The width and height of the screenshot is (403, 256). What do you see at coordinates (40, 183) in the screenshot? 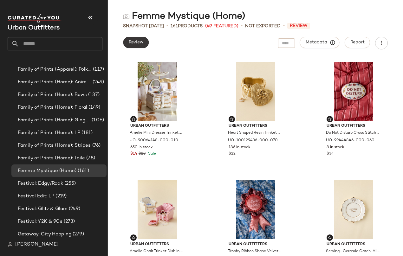
I see `span: Festival: Edgy/Rock` at bounding box center [40, 183].